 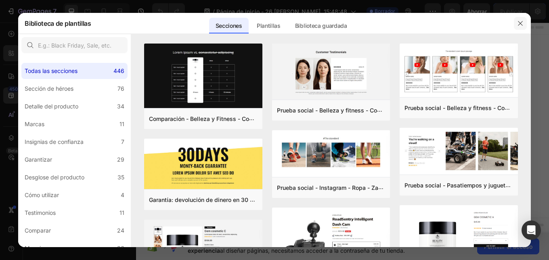 What do you see at coordinates (34, 124) in the screenshot?
I see `font: Marcas` at bounding box center [34, 124].